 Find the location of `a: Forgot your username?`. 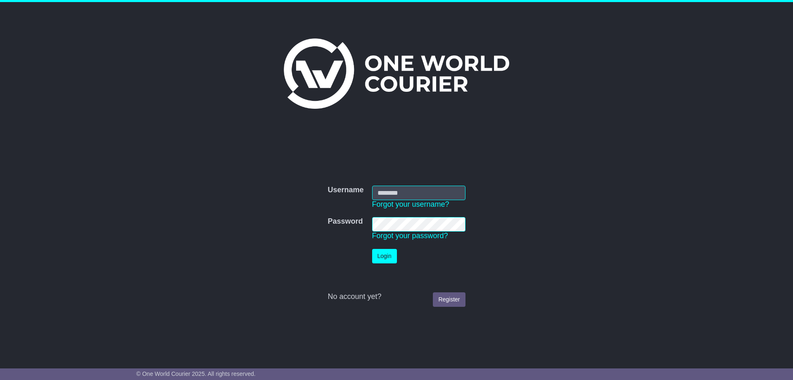

a: Forgot your username? is located at coordinates (411, 204).